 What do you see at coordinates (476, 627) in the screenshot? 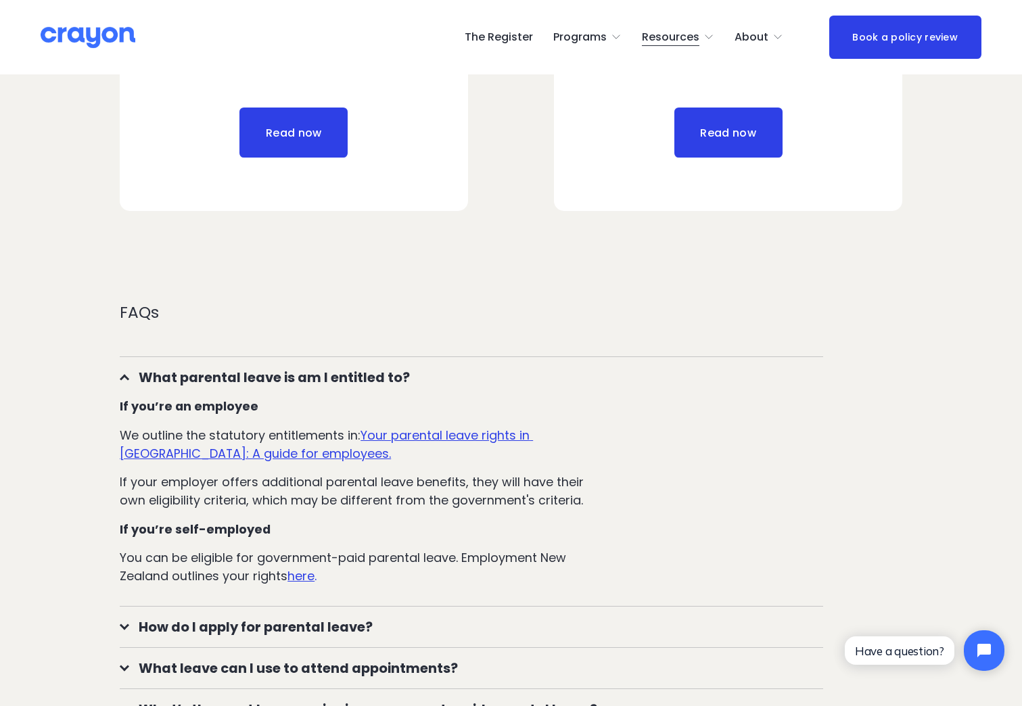
I see `span: How do I apply for parental leave?` at bounding box center [476, 627].